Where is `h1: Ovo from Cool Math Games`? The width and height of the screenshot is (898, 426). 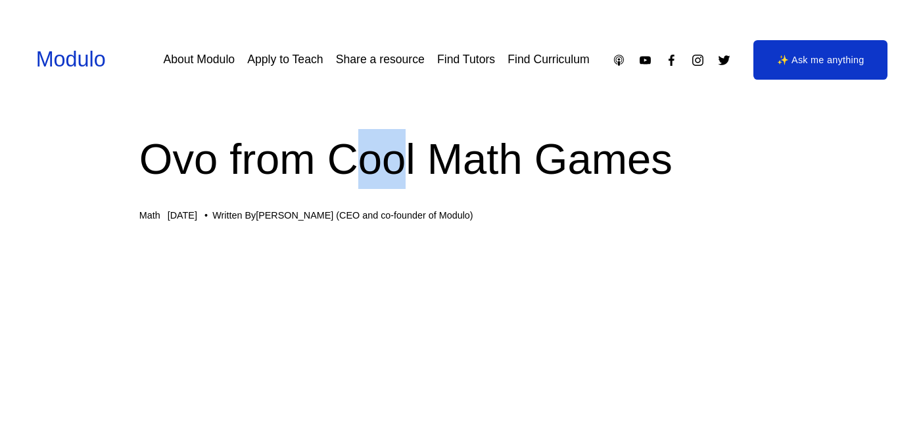
h1: Ovo from Cool Math Games is located at coordinates (449, 158).